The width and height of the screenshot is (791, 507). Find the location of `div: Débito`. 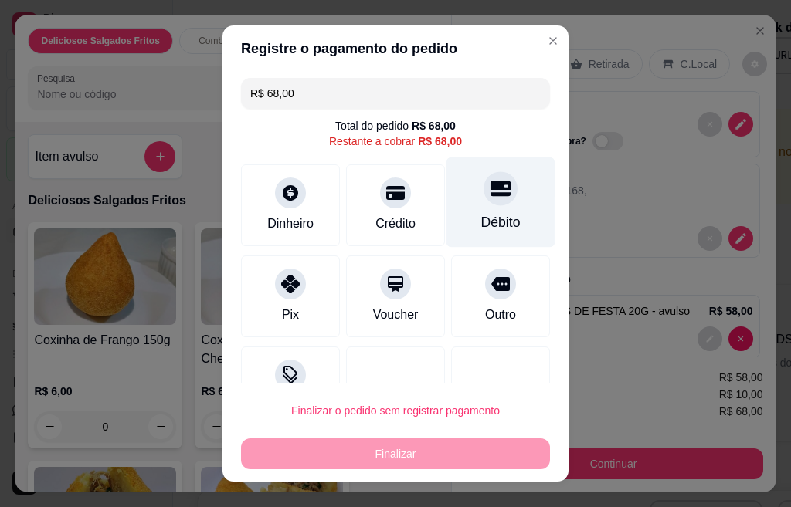

div: Débito is located at coordinates (500, 222).